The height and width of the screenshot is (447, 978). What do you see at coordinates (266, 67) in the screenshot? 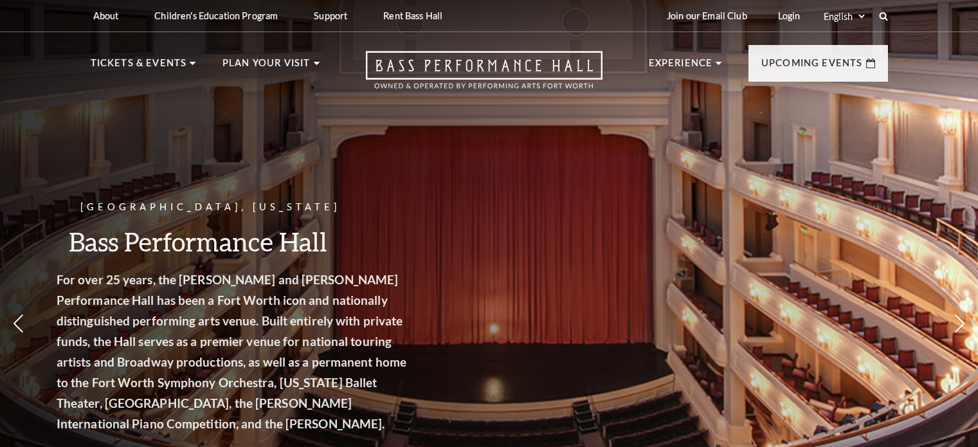
I see `p: Plan Your Visit` at bounding box center [266, 67].